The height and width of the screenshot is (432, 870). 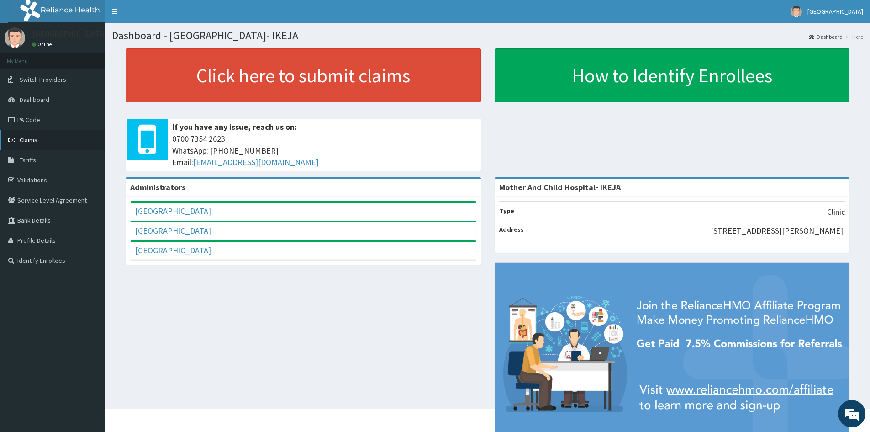 I want to click on strong: Mother And Child Hospital- IKEJA, so click(x=560, y=187).